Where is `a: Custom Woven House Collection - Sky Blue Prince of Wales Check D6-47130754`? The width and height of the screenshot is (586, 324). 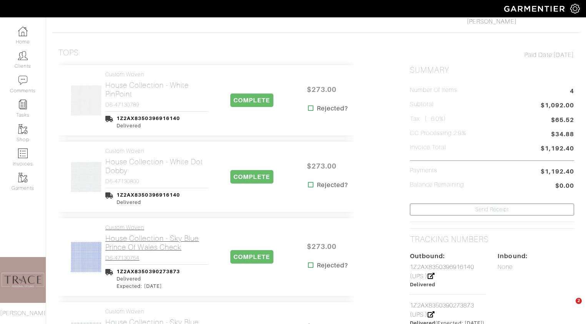 a: Custom Woven House Collection - Sky Blue Prince of Wales Check D6-47130754 is located at coordinates (157, 243).